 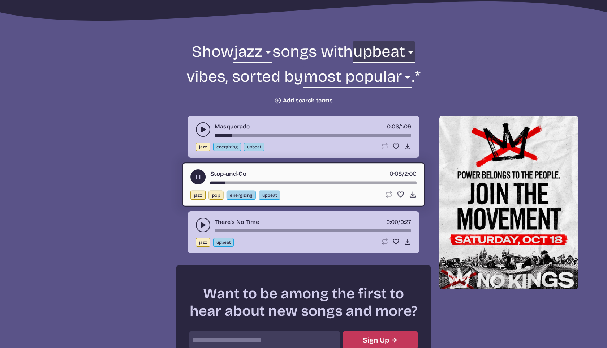 What do you see at coordinates (228, 173) in the screenshot?
I see `a: Stop-and-Go` at bounding box center [228, 173].